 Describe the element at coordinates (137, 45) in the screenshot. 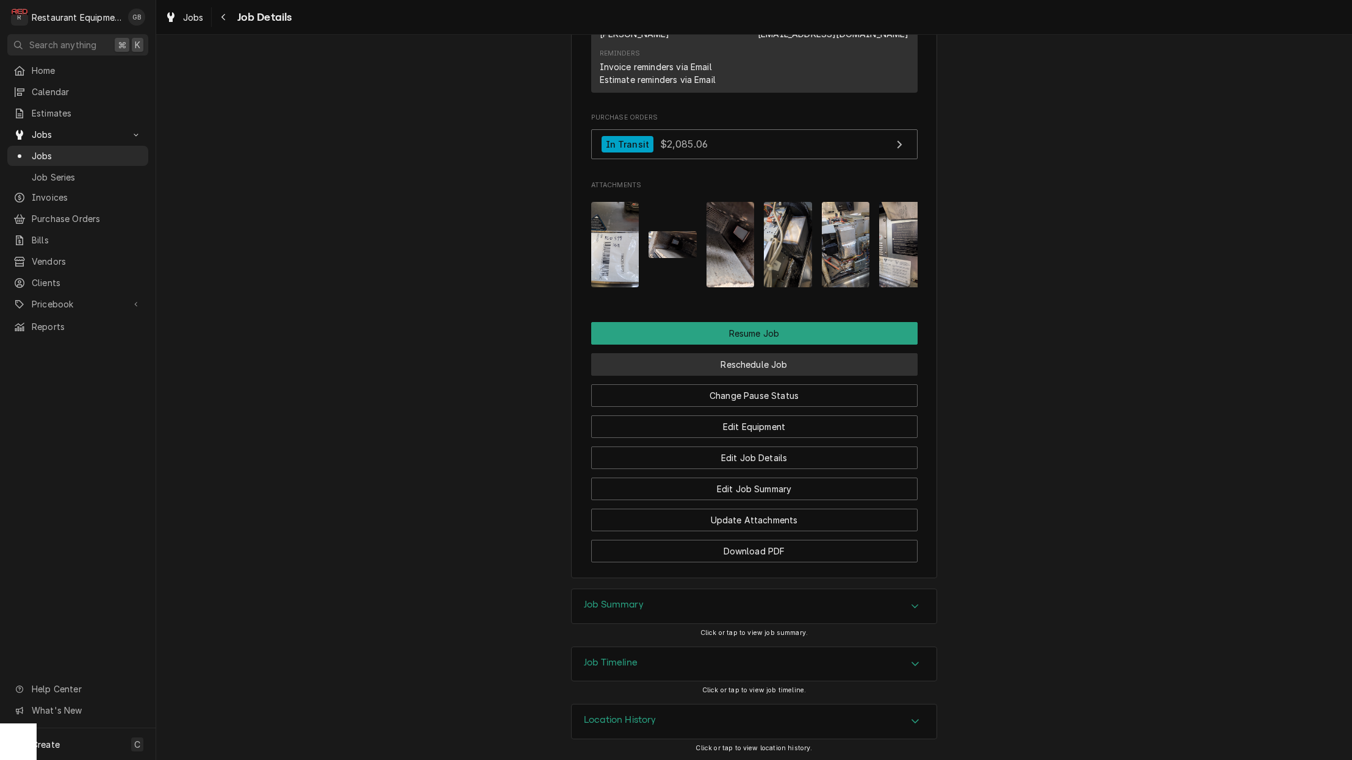

I see `span: K` at that location.